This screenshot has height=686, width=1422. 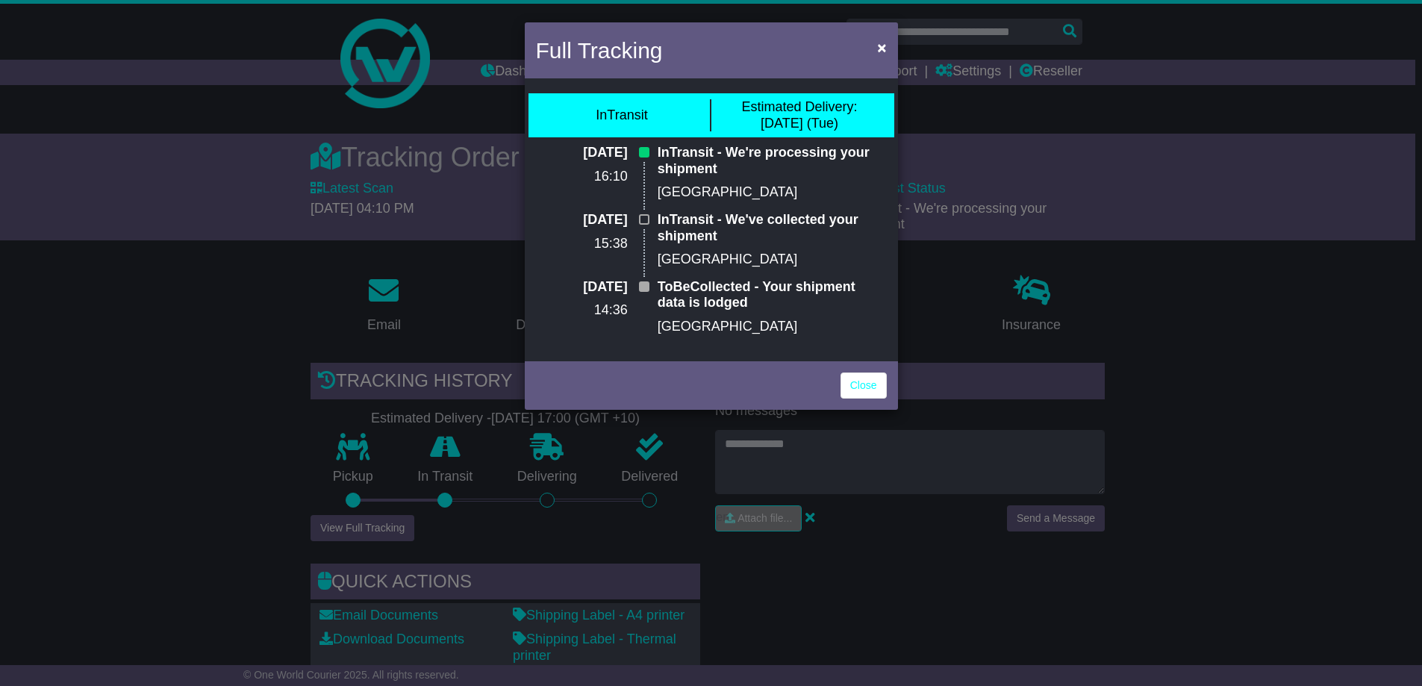 What do you see at coordinates (799, 107) in the screenshot?
I see `span: Estimated Delivery:` at bounding box center [799, 107].